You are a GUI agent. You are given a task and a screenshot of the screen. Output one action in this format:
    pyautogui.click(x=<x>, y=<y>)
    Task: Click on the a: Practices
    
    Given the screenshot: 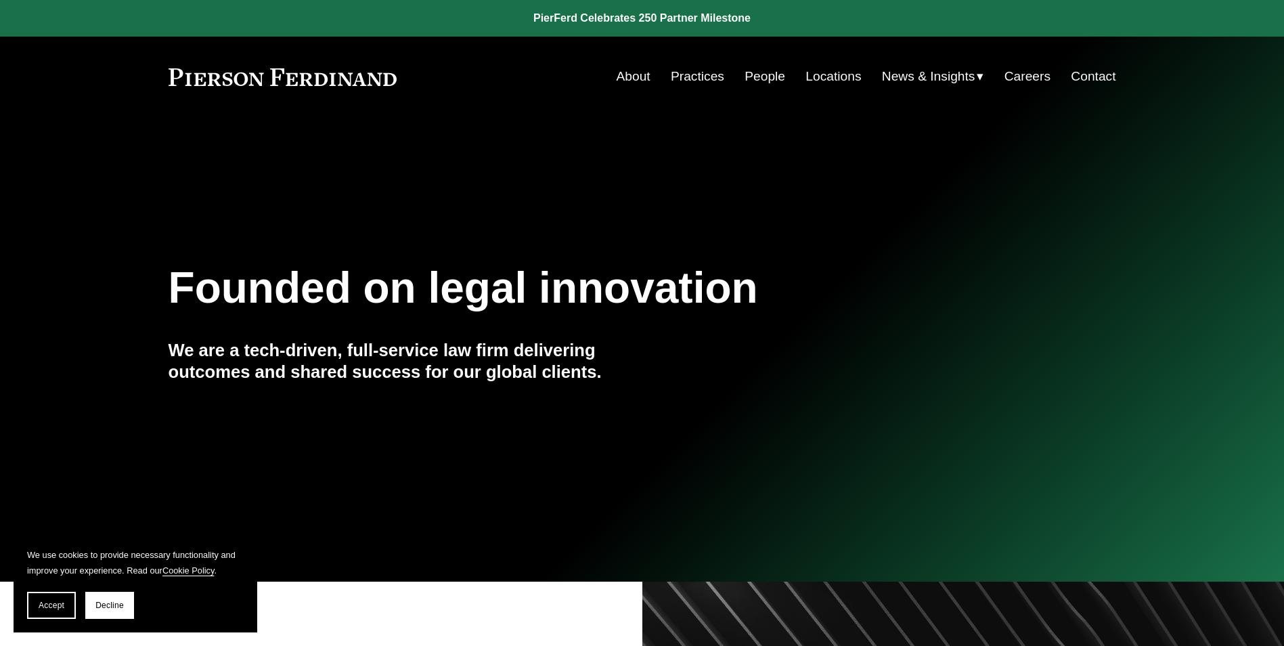 What is the action you would take?
    pyautogui.click(x=697, y=76)
    